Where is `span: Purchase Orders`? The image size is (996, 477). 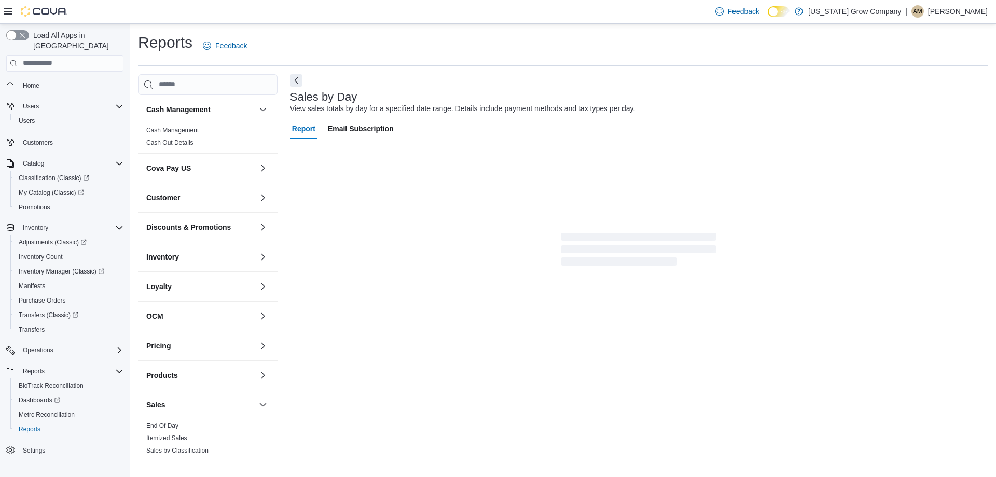
span: Purchase Orders is located at coordinates (69, 300).